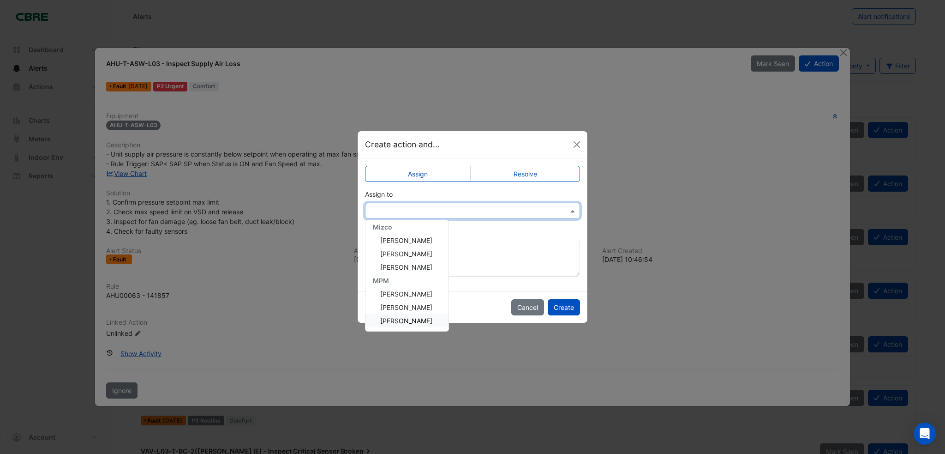  I want to click on div: Open Intercom Messenger, so click(925, 433).